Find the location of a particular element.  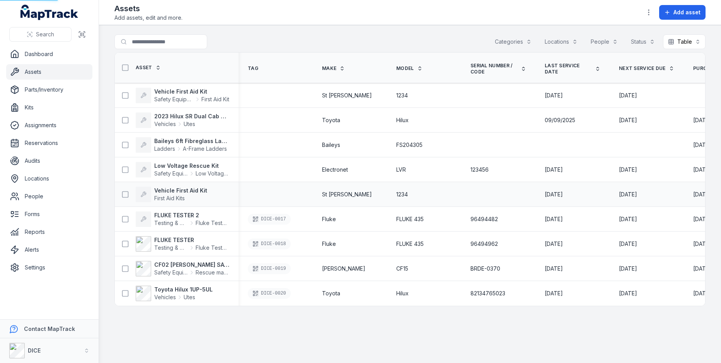

span: FS204305 is located at coordinates (409, 145).